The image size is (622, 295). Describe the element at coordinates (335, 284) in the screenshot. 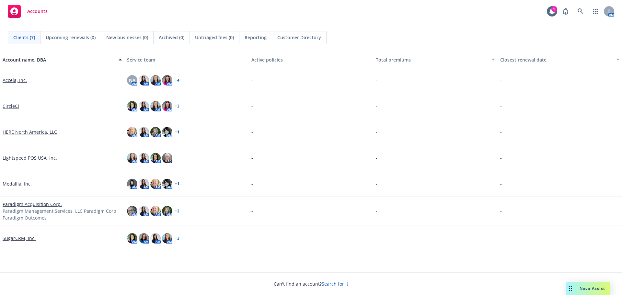

I see `a: Search for it` at that location.